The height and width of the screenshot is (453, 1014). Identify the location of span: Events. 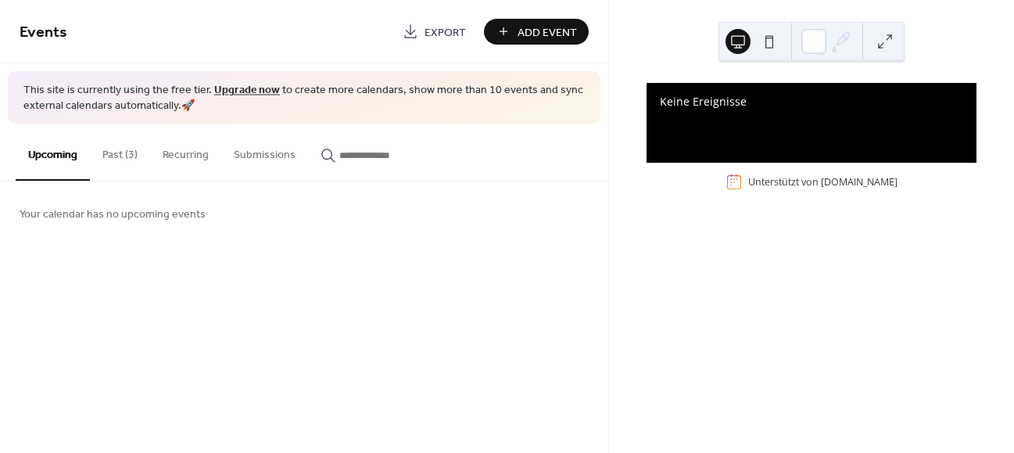
(43, 32).